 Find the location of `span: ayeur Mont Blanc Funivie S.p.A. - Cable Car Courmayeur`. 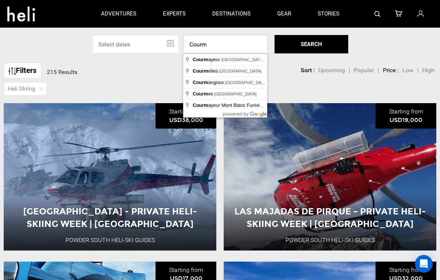

span: ayeur Mont Blanc Funivie S.p.A. - Cable Car Courmayeur is located at coordinates (262, 105).